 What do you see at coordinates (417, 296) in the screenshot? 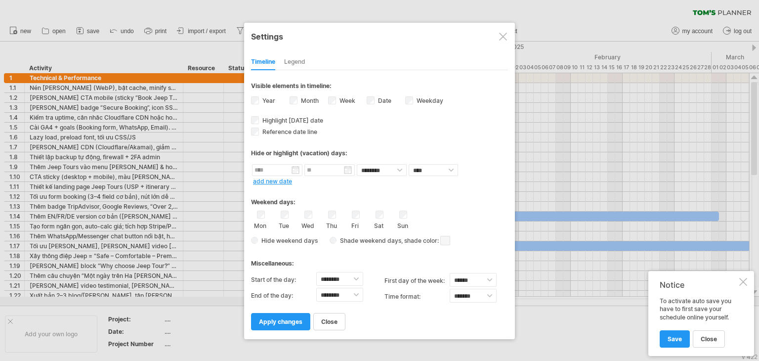
I see `label: Time format:` at bounding box center [417, 296].